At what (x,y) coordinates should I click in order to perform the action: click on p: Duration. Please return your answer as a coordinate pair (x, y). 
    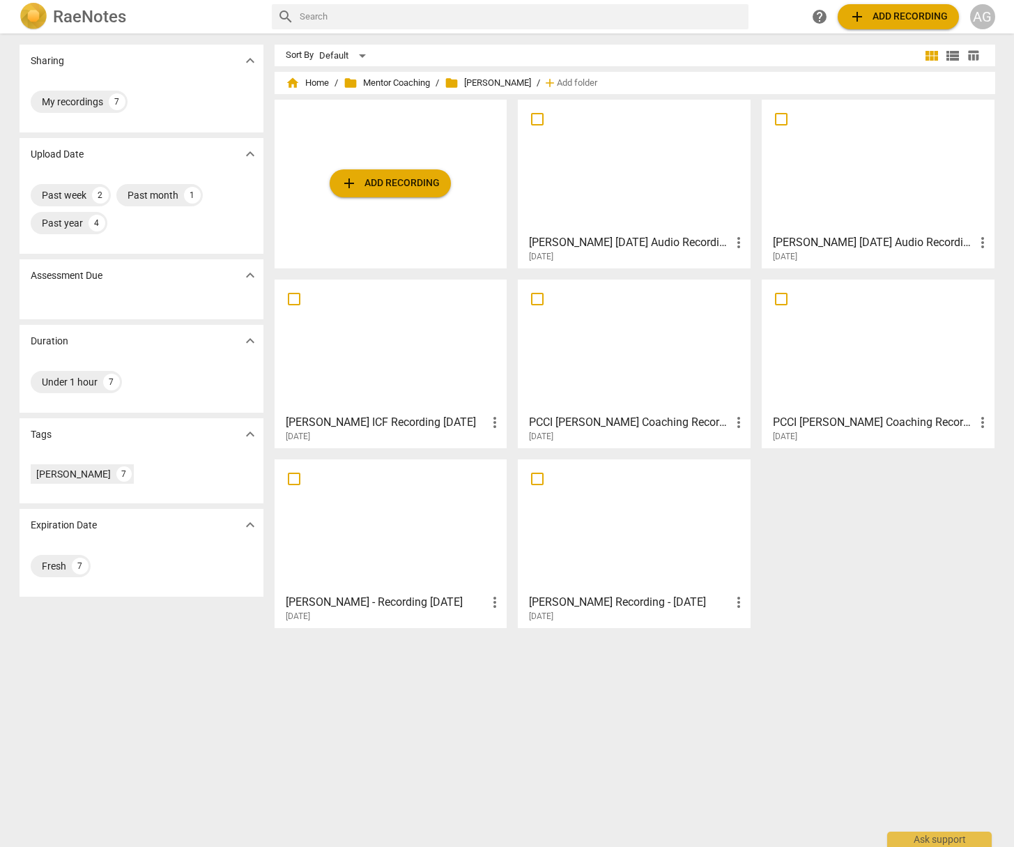
    Looking at the image, I should click on (49, 341).